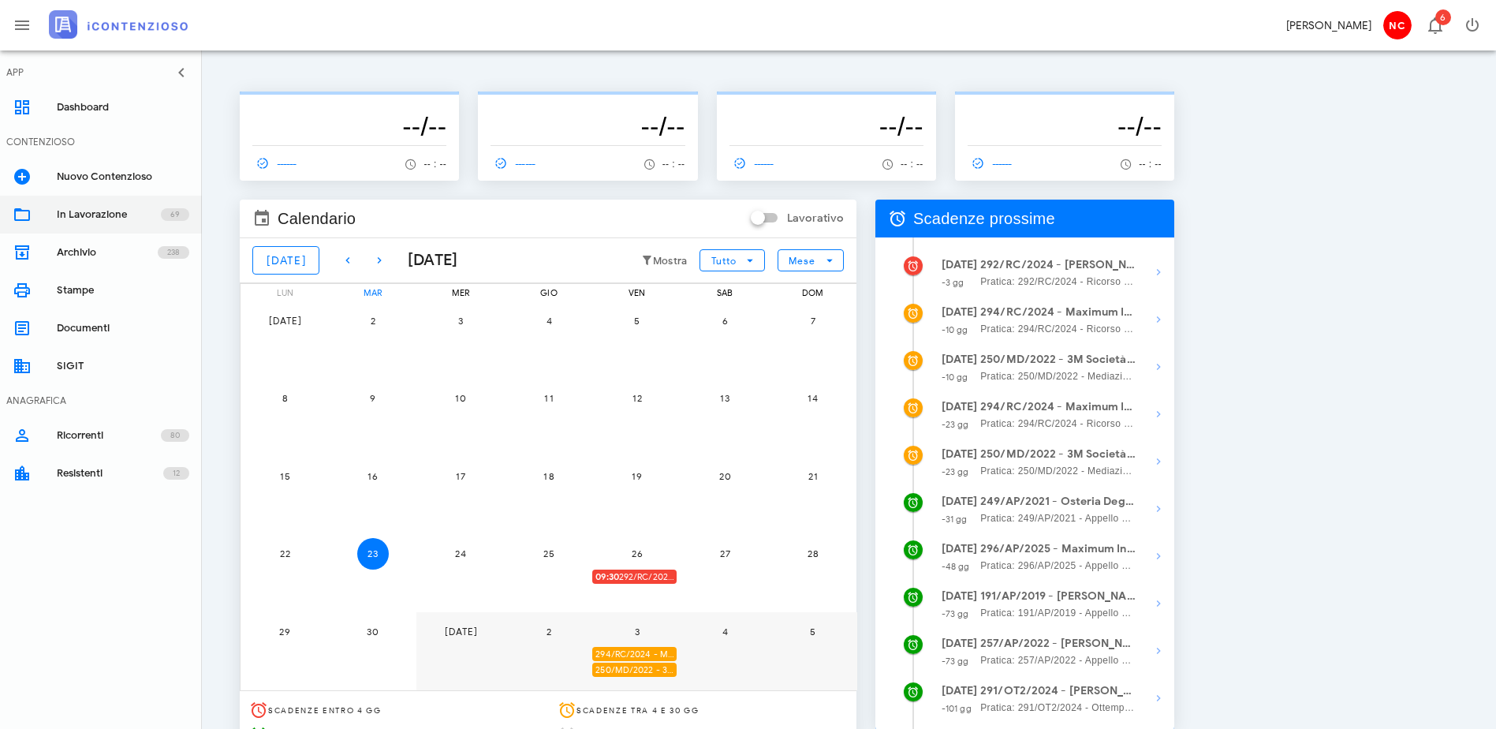 This screenshot has width=1496, height=729. Describe the element at coordinates (637, 476) in the screenshot. I see `button: 19` at that location.